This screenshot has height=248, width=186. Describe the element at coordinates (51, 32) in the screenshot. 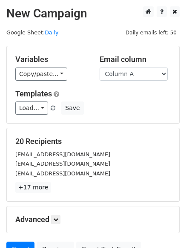

I see `a: Daily` at that location.